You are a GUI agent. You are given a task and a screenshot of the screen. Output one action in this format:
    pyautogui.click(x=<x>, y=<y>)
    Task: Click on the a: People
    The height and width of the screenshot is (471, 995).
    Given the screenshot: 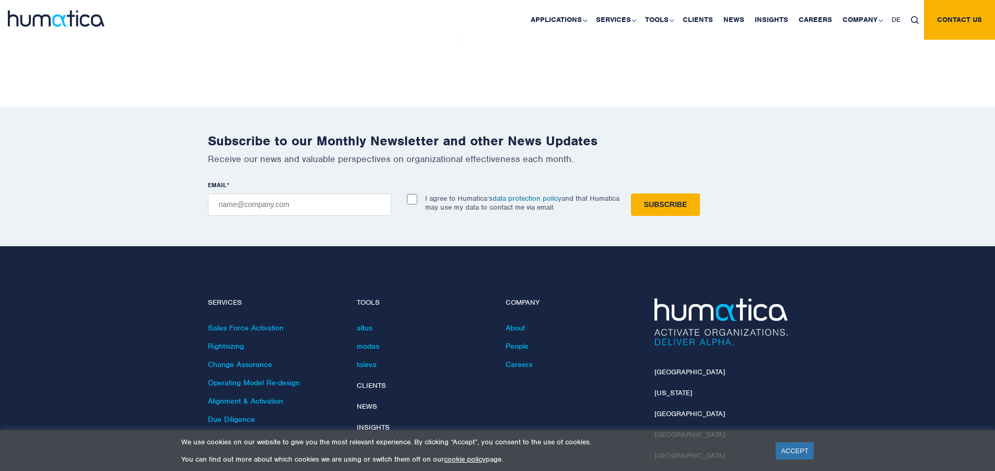 What is the action you would take?
    pyautogui.click(x=517, y=346)
    